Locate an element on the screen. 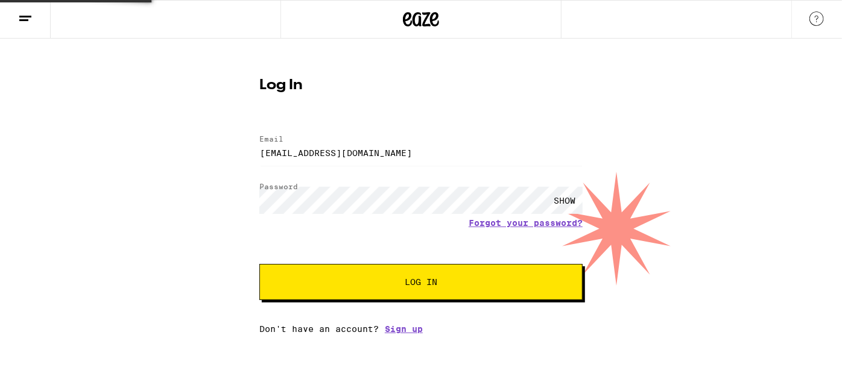  div: SHOW is located at coordinates (565, 200).